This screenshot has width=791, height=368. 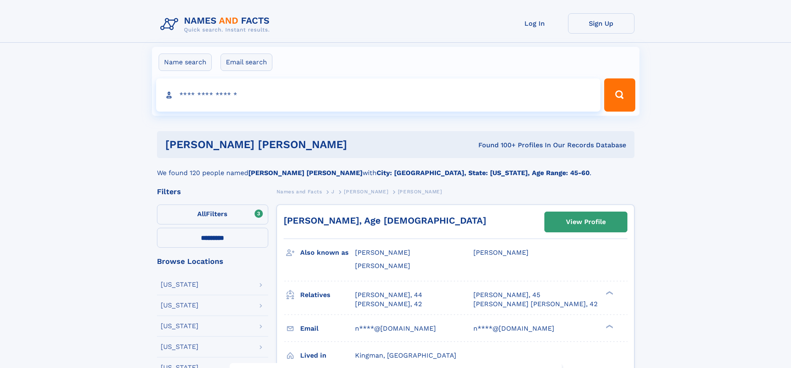 I want to click on div: Found 100+ Profiles In Our Records Database, so click(x=519, y=145).